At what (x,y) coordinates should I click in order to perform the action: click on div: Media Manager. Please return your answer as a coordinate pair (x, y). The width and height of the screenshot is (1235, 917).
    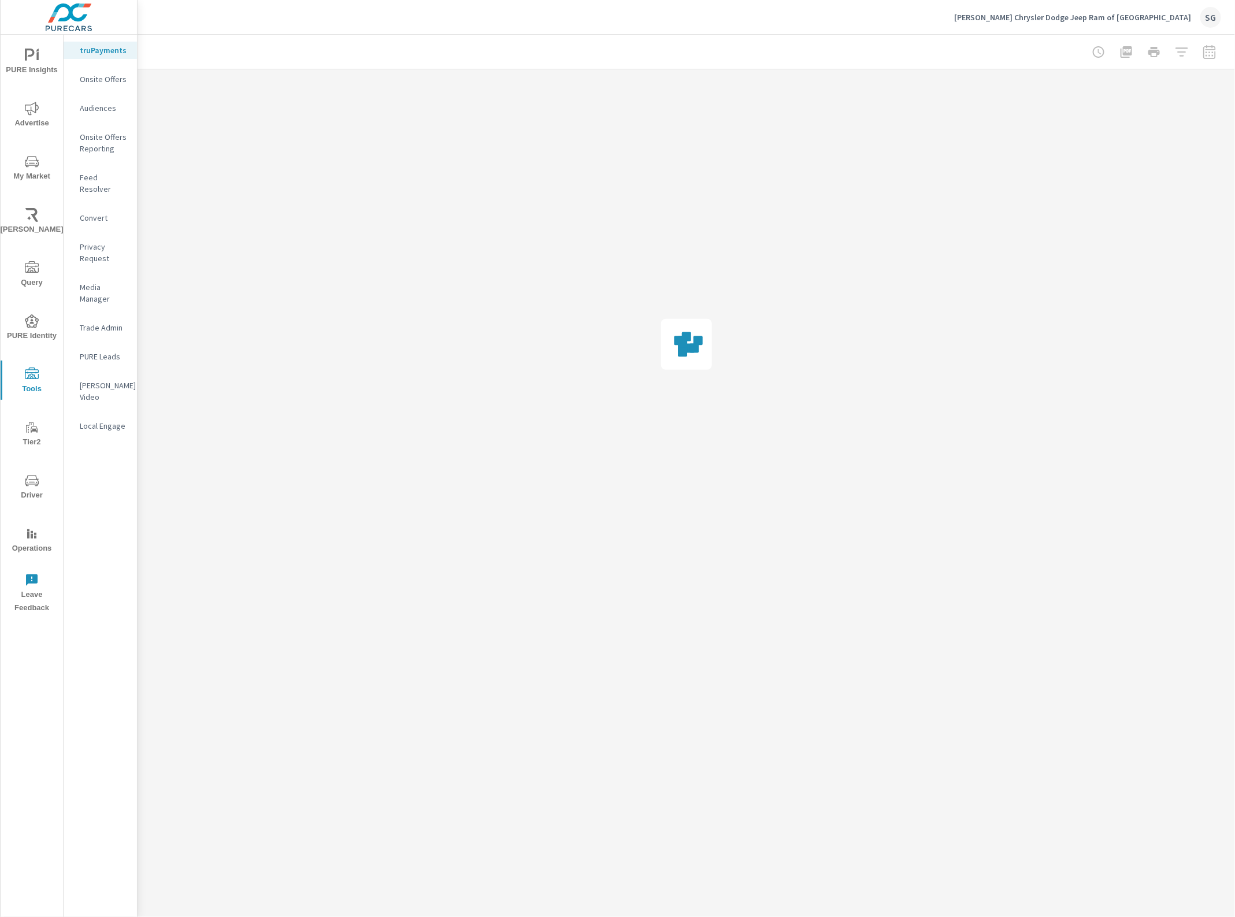
    Looking at the image, I should click on (100, 293).